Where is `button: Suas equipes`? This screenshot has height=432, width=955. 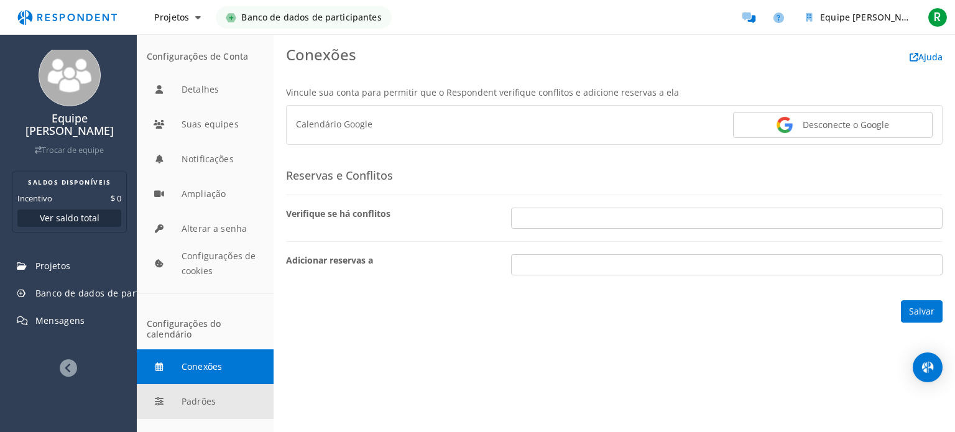 button: Suas equipes is located at coordinates (205, 124).